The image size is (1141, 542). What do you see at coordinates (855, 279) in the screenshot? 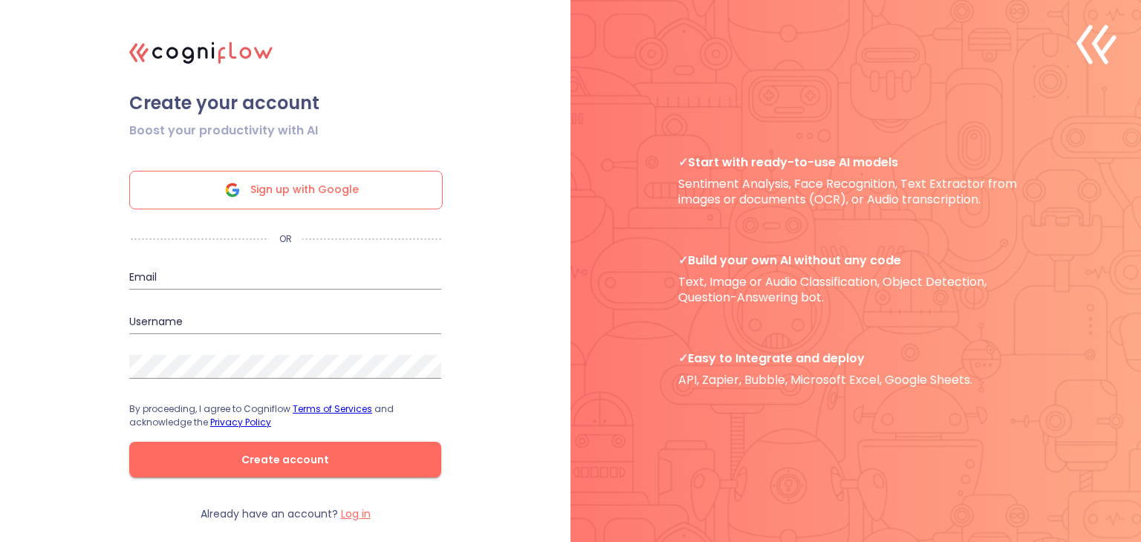
I see `p: Text, Image or Audio Classification, Object Detection, Question-Answering bot.` at bounding box center [855, 279].